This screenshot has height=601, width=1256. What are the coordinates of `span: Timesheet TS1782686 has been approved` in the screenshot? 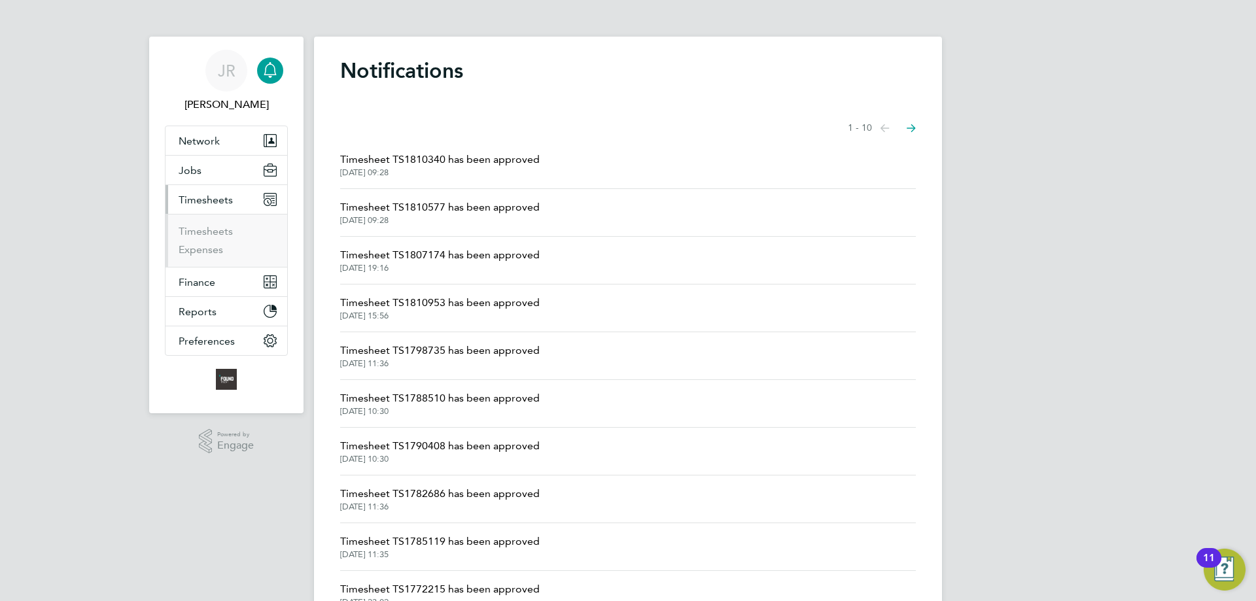 It's located at (440, 494).